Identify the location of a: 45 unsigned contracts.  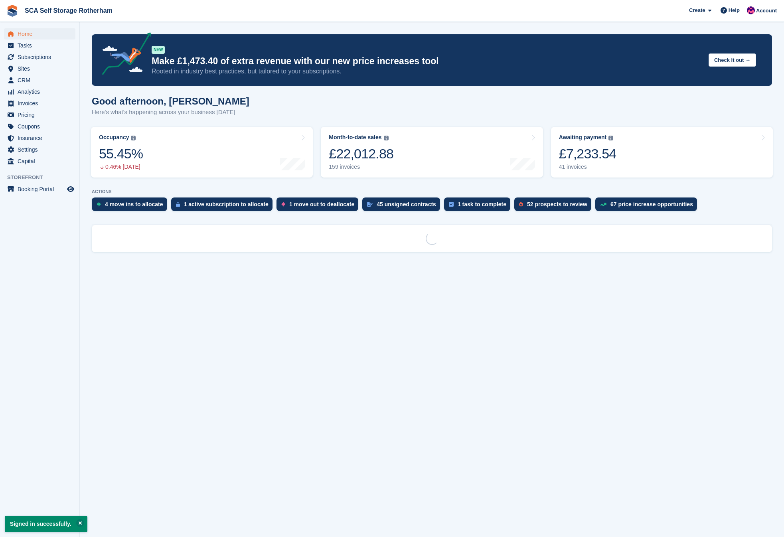
(403, 206).